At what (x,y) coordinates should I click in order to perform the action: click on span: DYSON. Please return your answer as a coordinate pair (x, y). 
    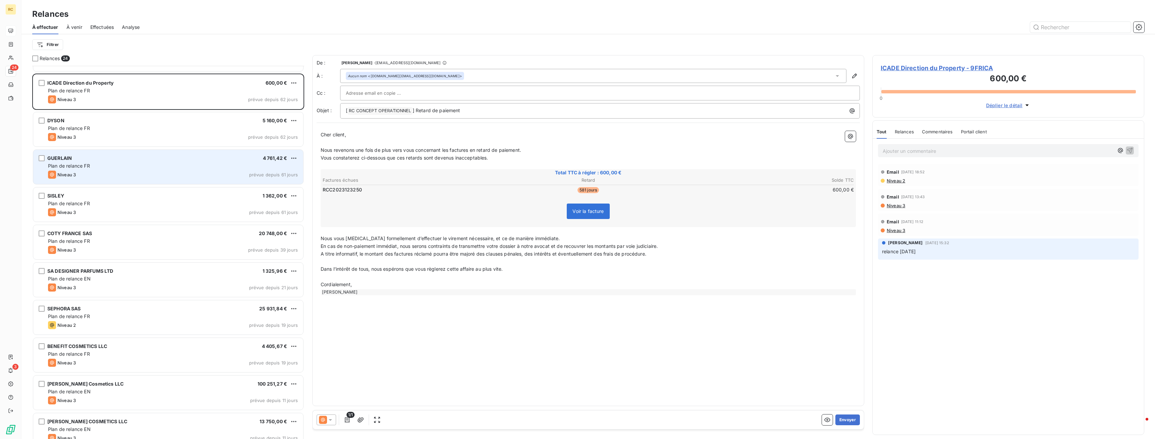
    Looking at the image, I should click on (56, 120).